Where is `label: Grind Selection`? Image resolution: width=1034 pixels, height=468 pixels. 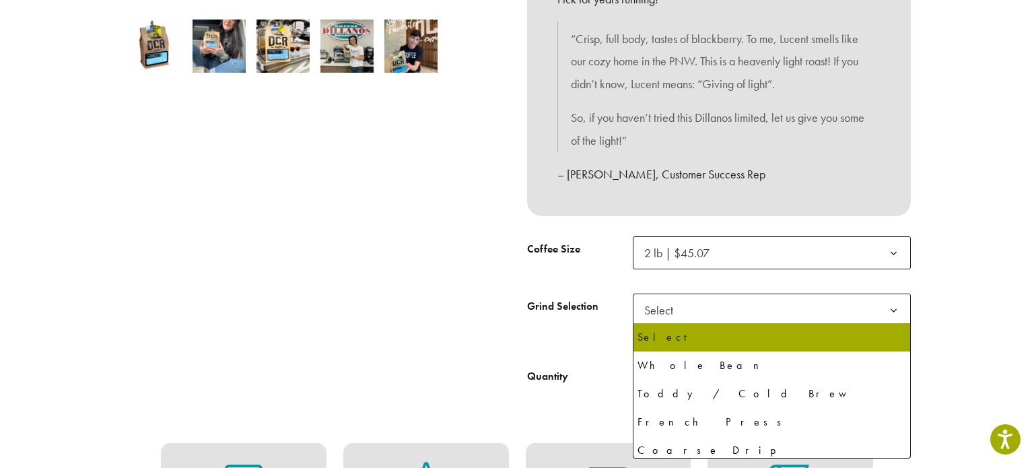
label: Grind Selection is located at coordinates (579, 306).